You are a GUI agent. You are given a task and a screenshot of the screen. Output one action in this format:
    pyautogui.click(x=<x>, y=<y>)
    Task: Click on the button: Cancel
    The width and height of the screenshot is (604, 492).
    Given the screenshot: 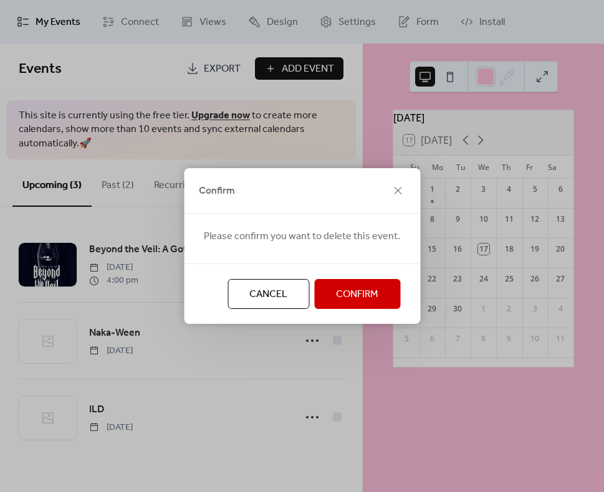 What is the action you would take?
    pyautogui.click(x=268, y=294)
    